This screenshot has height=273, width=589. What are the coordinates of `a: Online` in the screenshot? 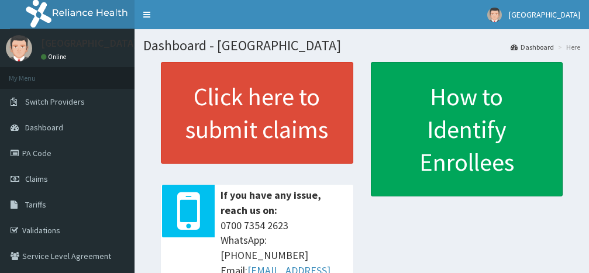 It's located at (55, 57).